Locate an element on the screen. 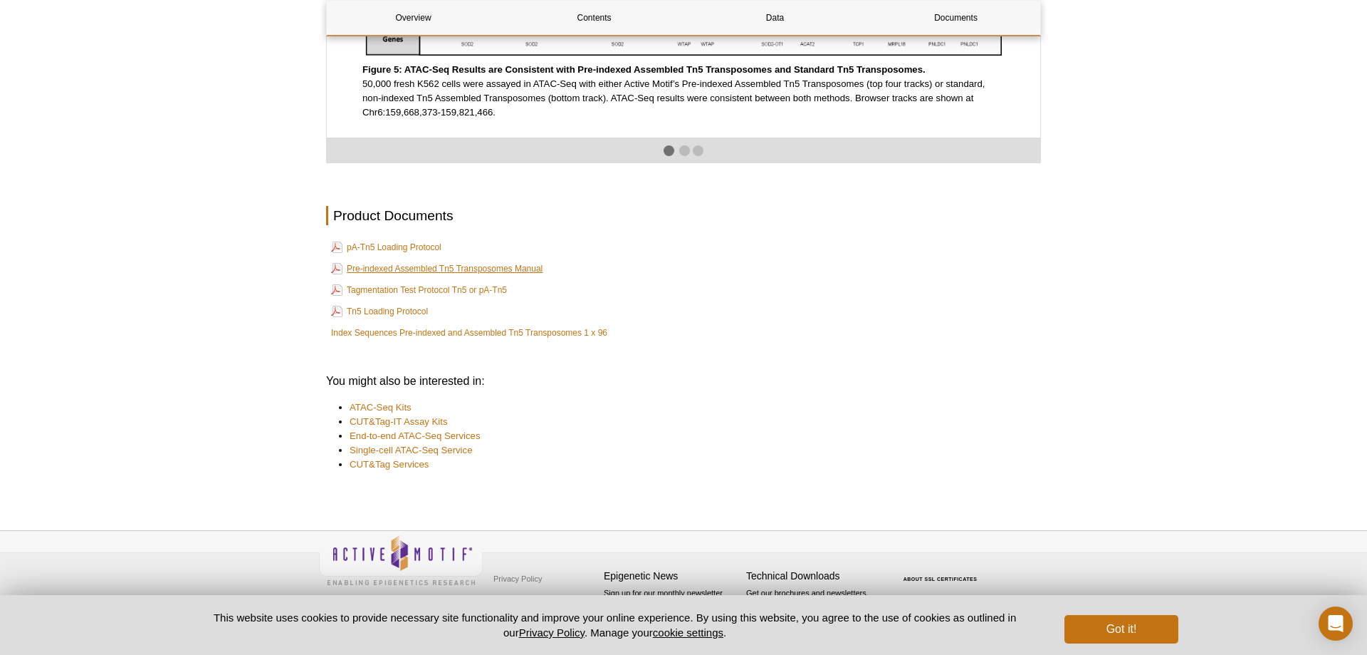 The height and width of the screenshot is (655, 1367). a: ABOUT SSL CERTIFICATES is located at coordinates (941, 578).